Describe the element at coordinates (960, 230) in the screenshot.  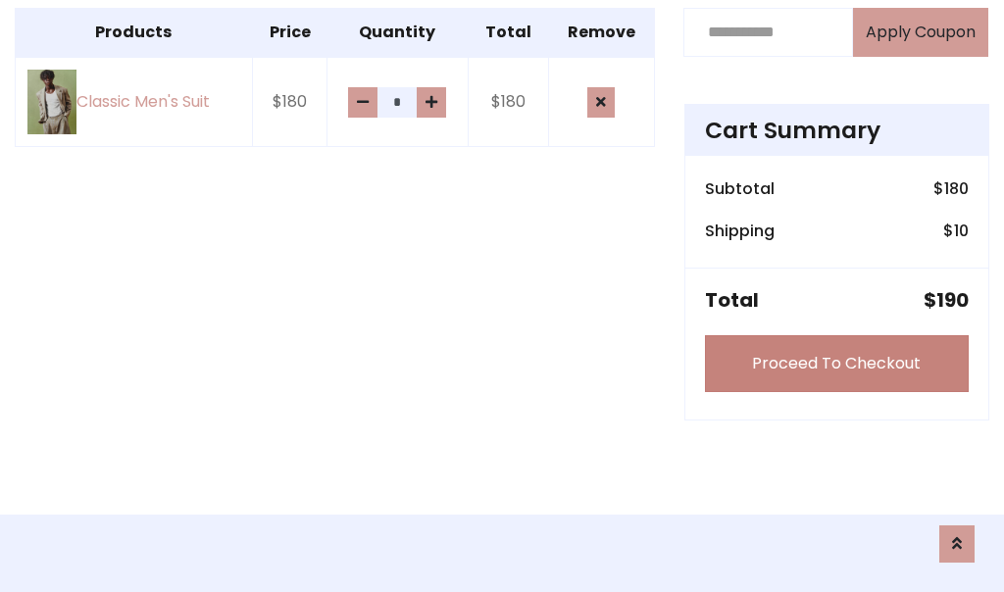
I see `span: 10` at that location.